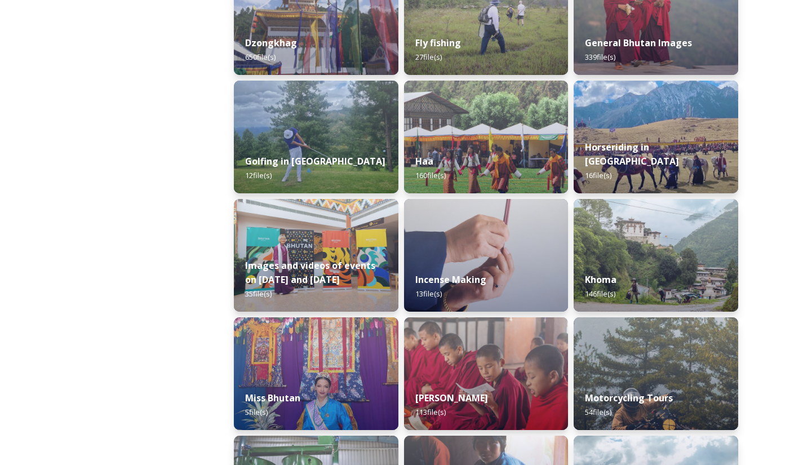  Describe the element at coordinates (451, 280) in the screenshot. I see `strong: Incense Making` at that location.